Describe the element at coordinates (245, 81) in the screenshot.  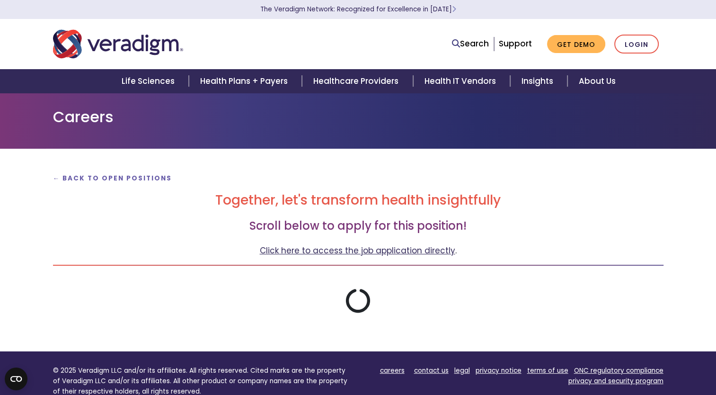
I see `a: Health Plans + Payers` at that location.